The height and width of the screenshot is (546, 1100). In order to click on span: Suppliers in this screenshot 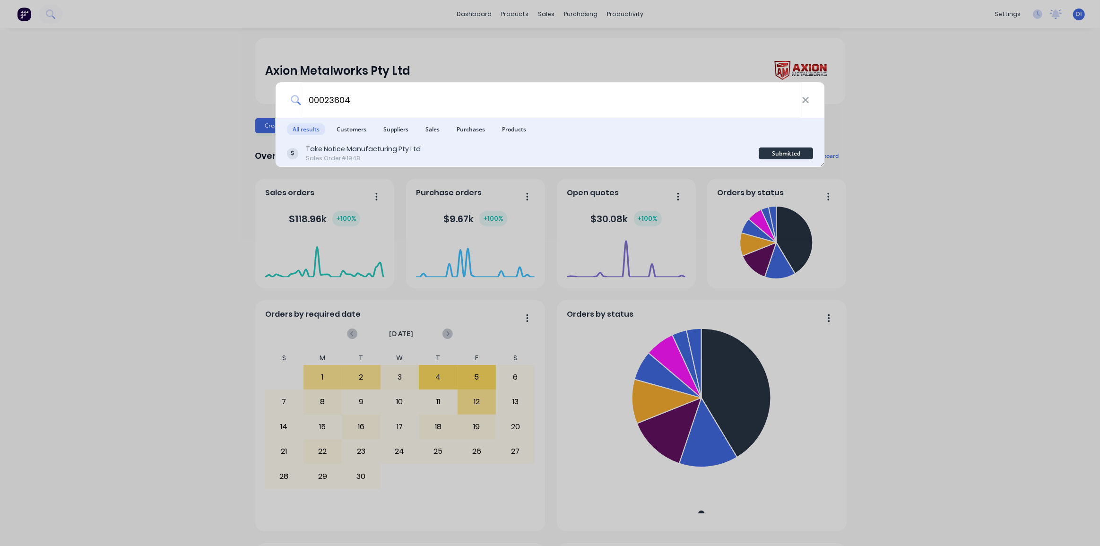, I will do `click(395, 129)`.